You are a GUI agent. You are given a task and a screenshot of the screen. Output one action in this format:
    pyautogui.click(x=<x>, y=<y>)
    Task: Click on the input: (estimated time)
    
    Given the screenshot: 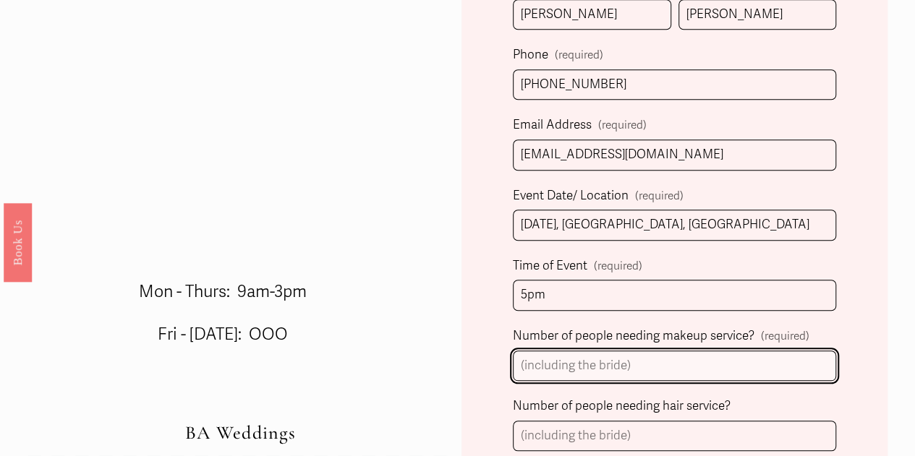 What is the action you would take?
    pyautogui.click(x=675, y=295)
    